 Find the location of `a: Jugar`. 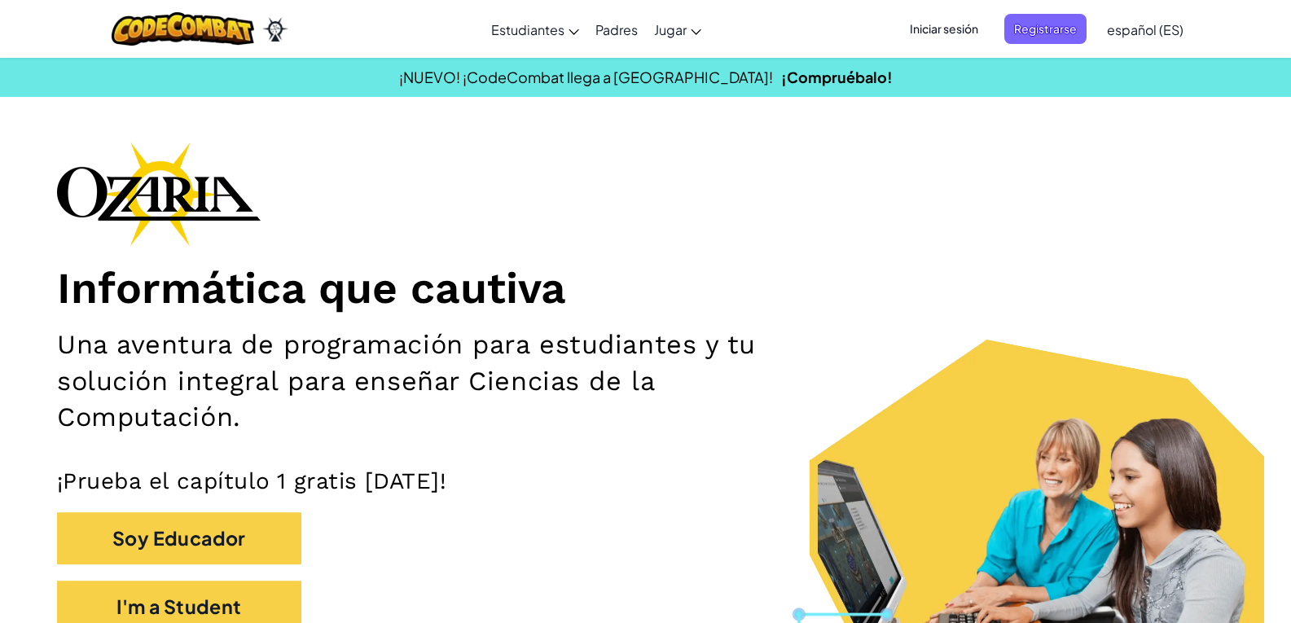

a: Jugar is located at coordinates (677, 29).